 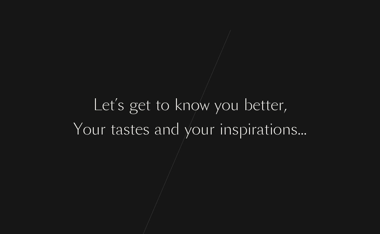 What do you see at coordinates (243, 129) in the screenshot?
I see `div: p` at bounding box center [243, 129].